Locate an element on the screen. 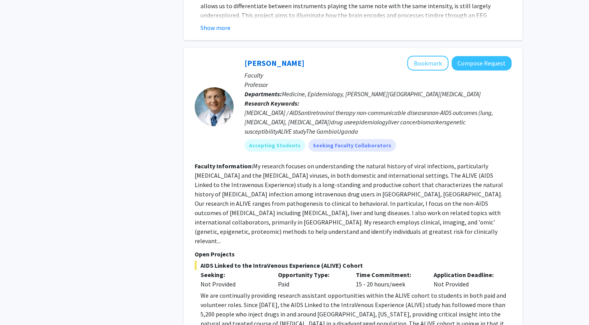 This screenshot has width=589, height=325. span: AIDS Linked to the IntraVenous Experience (ALIVE) Cohort is located at coordinates (353, 265).